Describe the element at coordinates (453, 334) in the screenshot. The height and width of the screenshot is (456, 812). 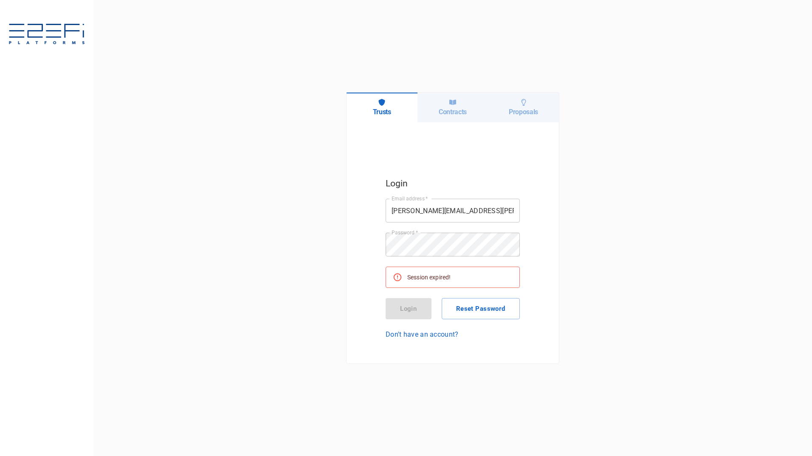
I see `a: Don't have an account?` at that location.